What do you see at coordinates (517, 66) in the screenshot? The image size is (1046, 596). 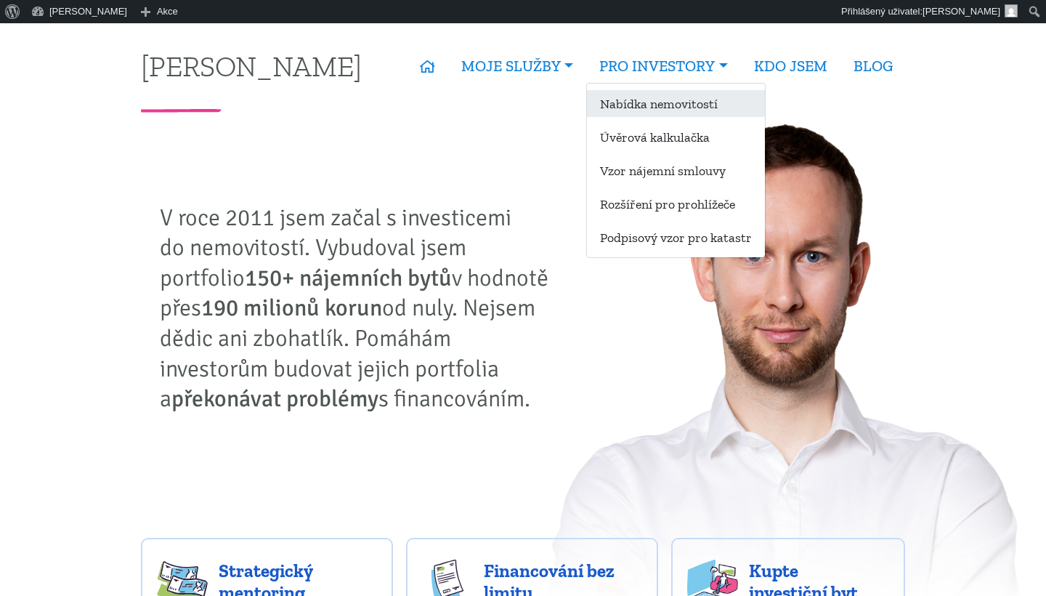 I see `a: MOJE SLUŽBY` at bounding box center [517, 66].